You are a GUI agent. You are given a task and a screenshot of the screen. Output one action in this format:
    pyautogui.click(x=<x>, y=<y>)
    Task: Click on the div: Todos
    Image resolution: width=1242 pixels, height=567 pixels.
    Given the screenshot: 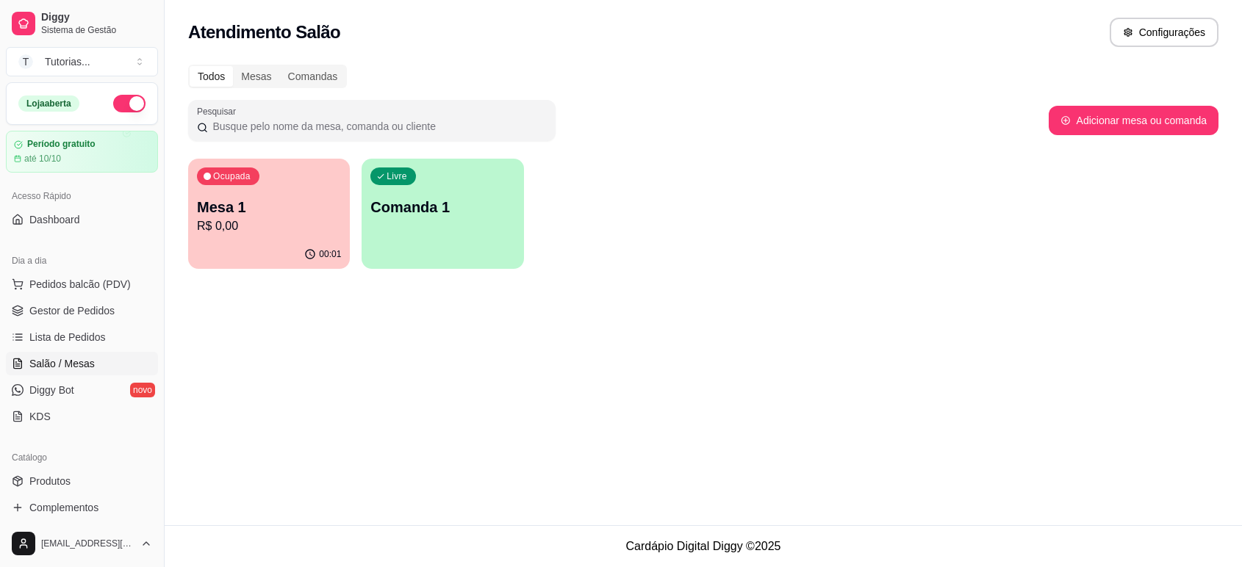 What is the action you would take?
    pyautogui.click(x=211, y=76)
    